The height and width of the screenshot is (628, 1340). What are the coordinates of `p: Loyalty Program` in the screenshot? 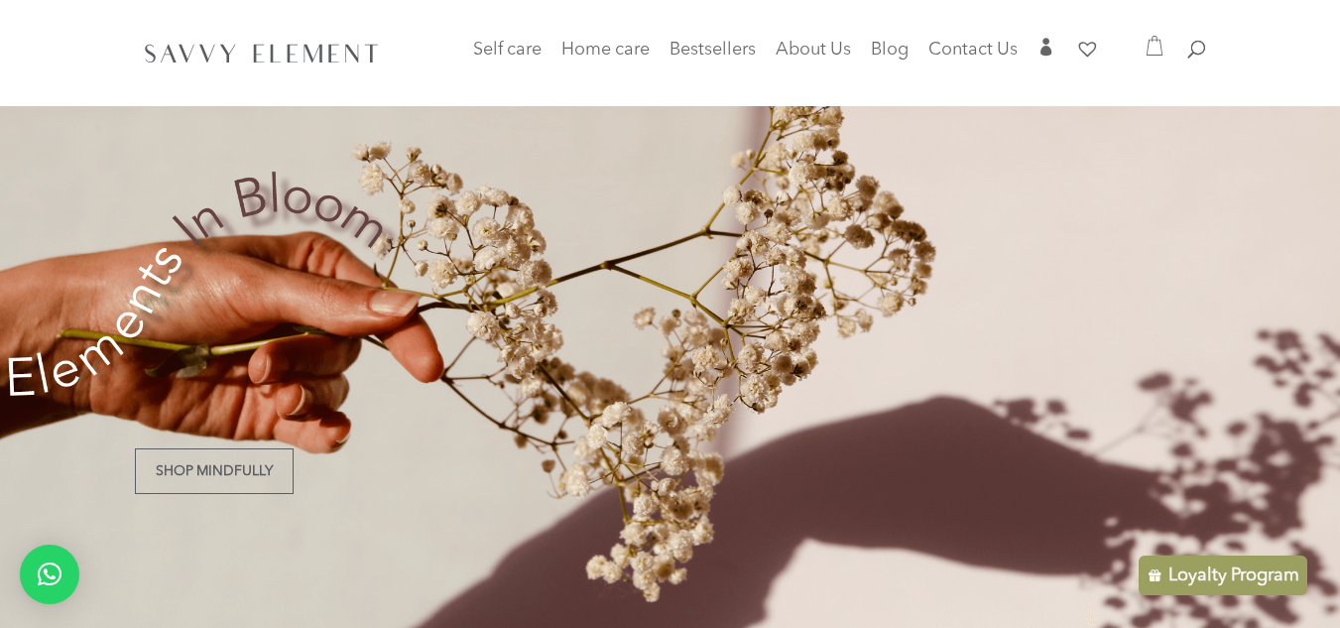 It's located at (1234, 575).